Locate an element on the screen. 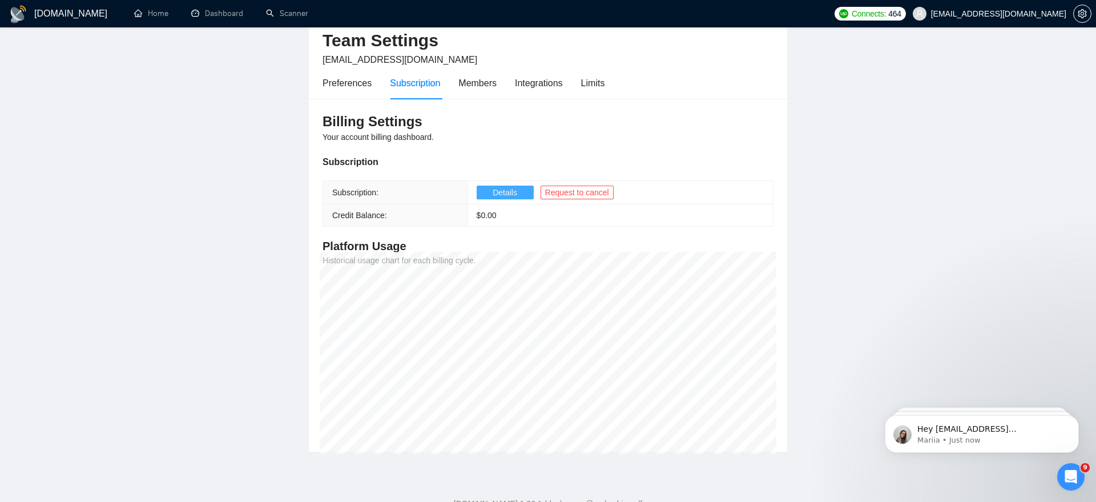 The image size is (1096, 502). button: Request to cancel is located at coordinates (577, 192).